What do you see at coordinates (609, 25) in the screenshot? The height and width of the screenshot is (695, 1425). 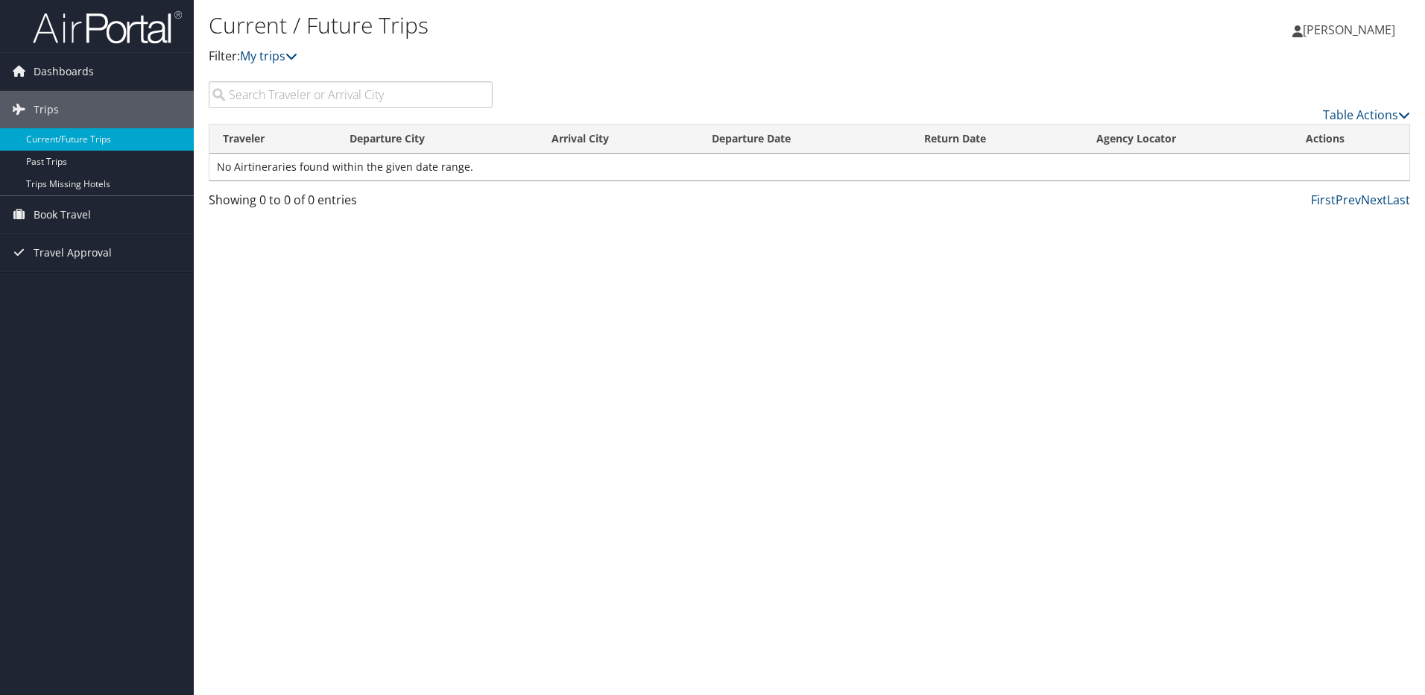 I see `h1: Current / Future Trips` at bounding box center [609, 25].